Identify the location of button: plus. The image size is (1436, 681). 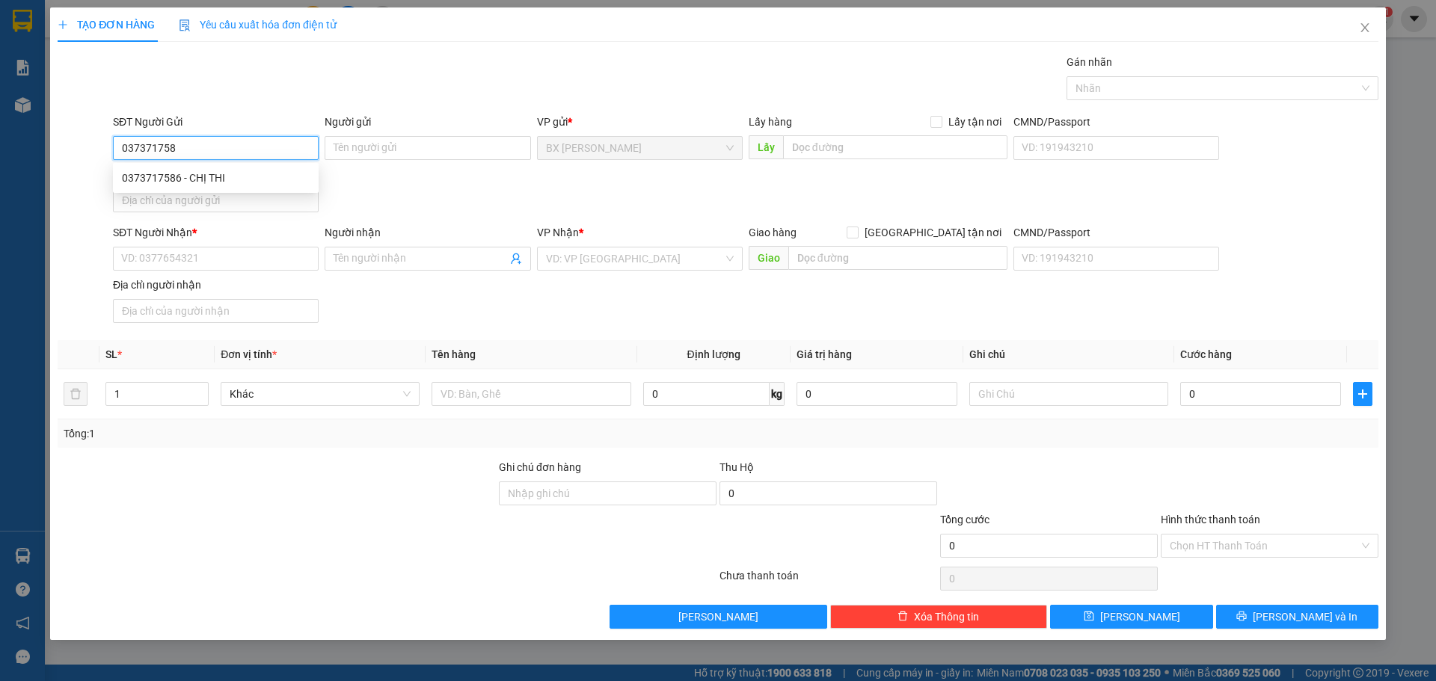
(1362, 394).